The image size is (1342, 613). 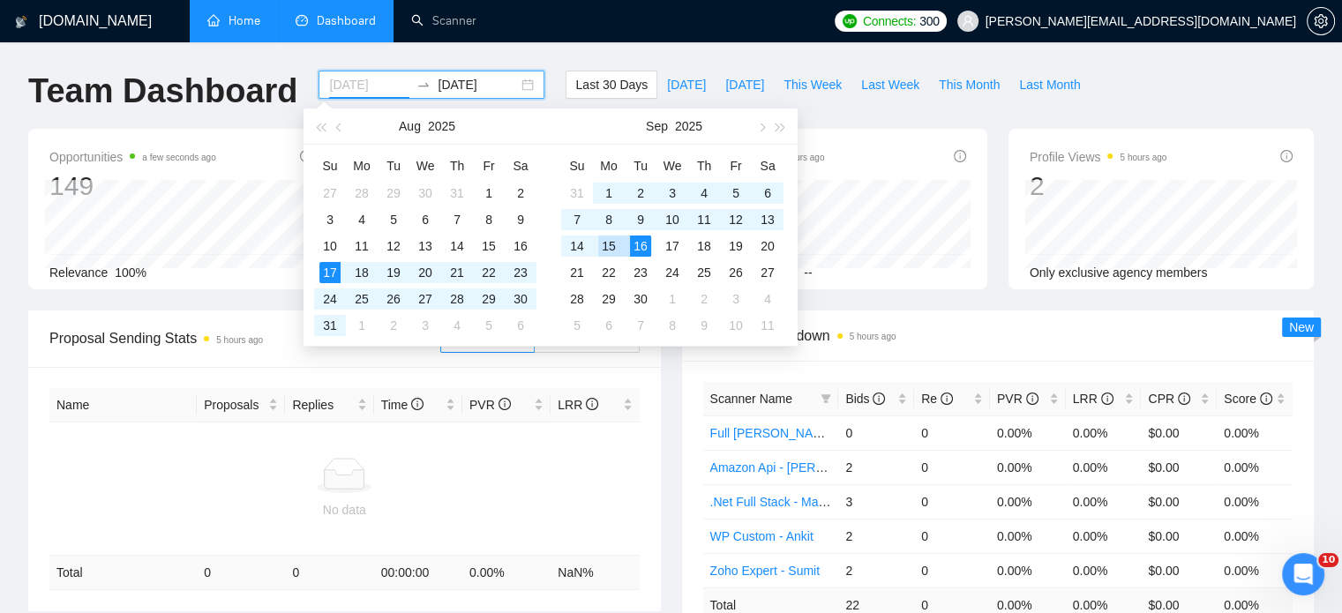 I want to click on img: logo, so click(x=21, y=22).